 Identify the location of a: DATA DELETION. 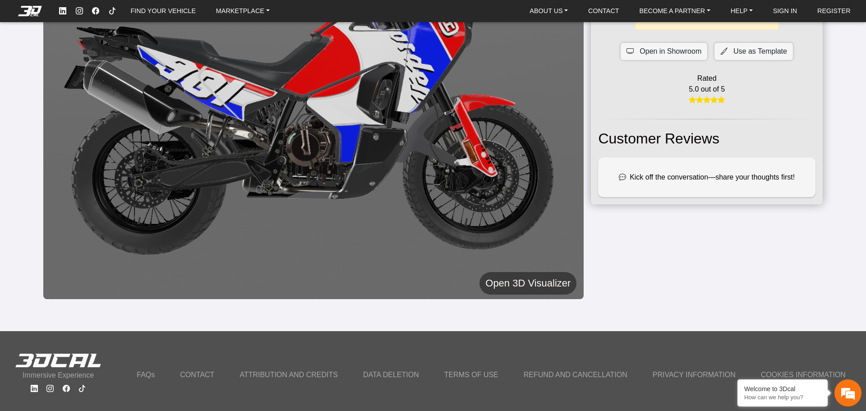
(391, 375).